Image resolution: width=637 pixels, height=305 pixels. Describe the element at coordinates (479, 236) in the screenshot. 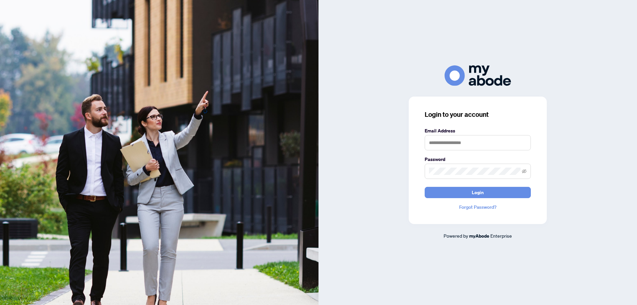

I see `a: myAbode` at that location.